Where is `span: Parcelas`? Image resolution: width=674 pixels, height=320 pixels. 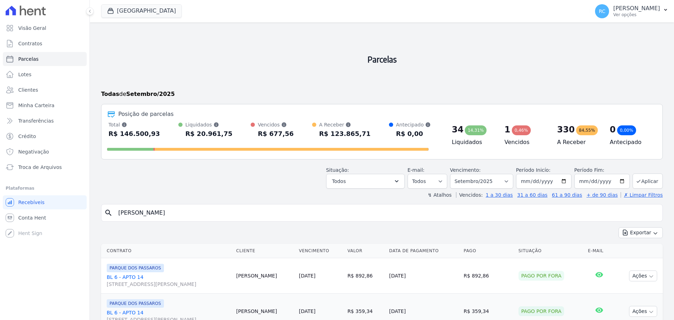 span: Parcelas is located at coordinates (28, 59).